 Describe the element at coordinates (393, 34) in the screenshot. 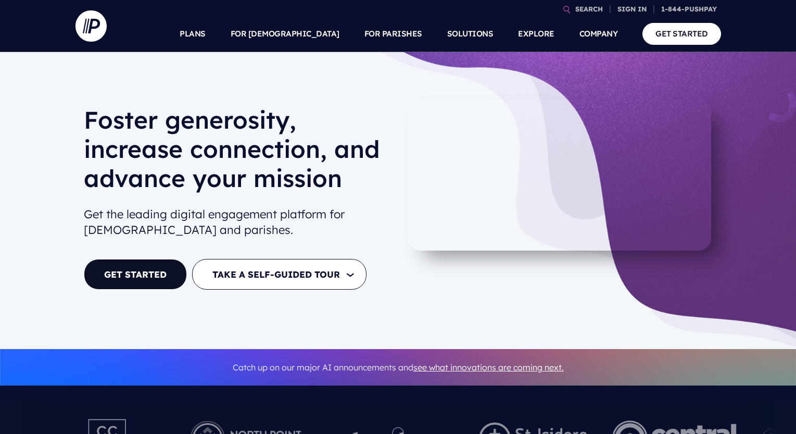

I see `a: FOR PARISHES` at that location.